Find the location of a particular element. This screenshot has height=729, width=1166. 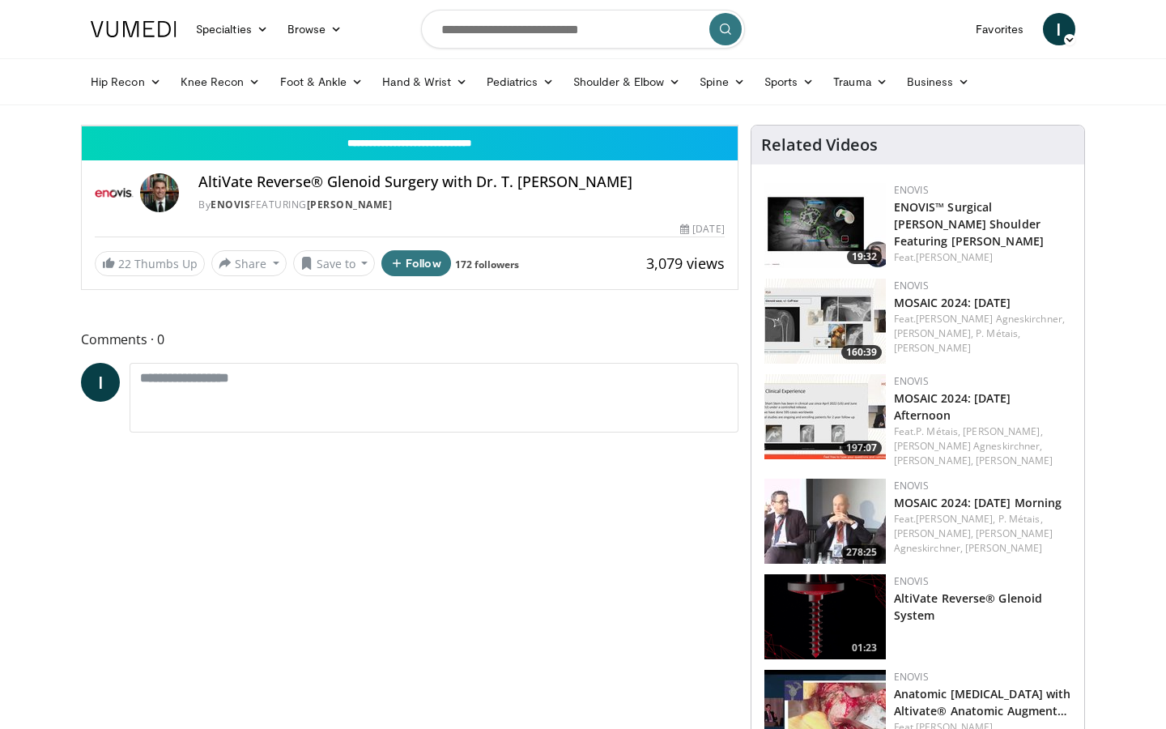

button: Follow is located at coordinates (416, 263).